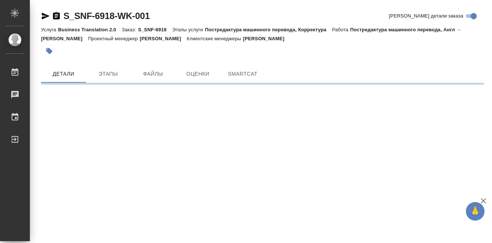 The width and height of the screenshot is (492, 243). Describe the element at coordinates (188, 29) in the screenshot. I see `p: Этапы услуги` at that location.